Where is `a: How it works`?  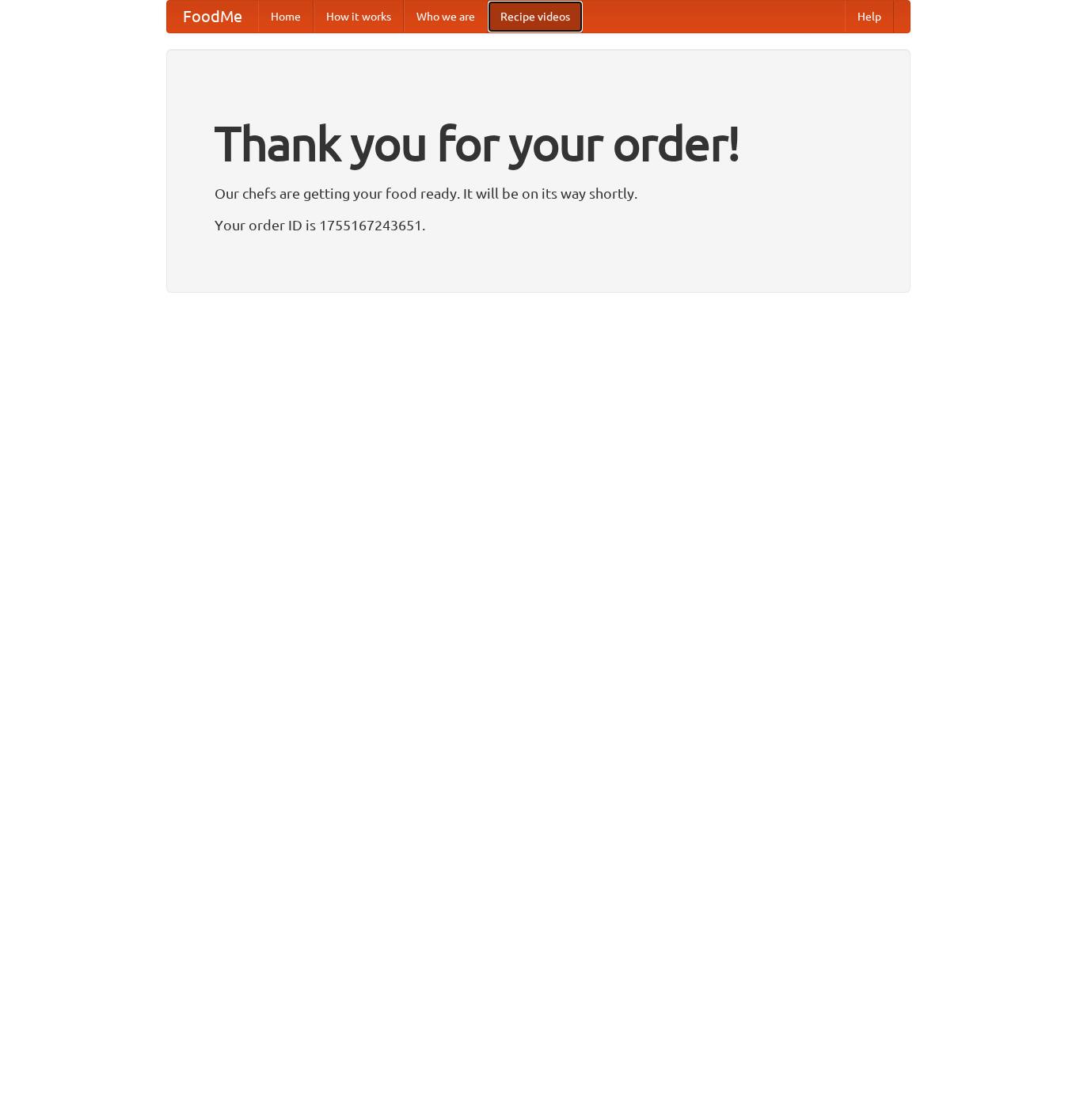 a: How it works is located at coordinates (359, 17).